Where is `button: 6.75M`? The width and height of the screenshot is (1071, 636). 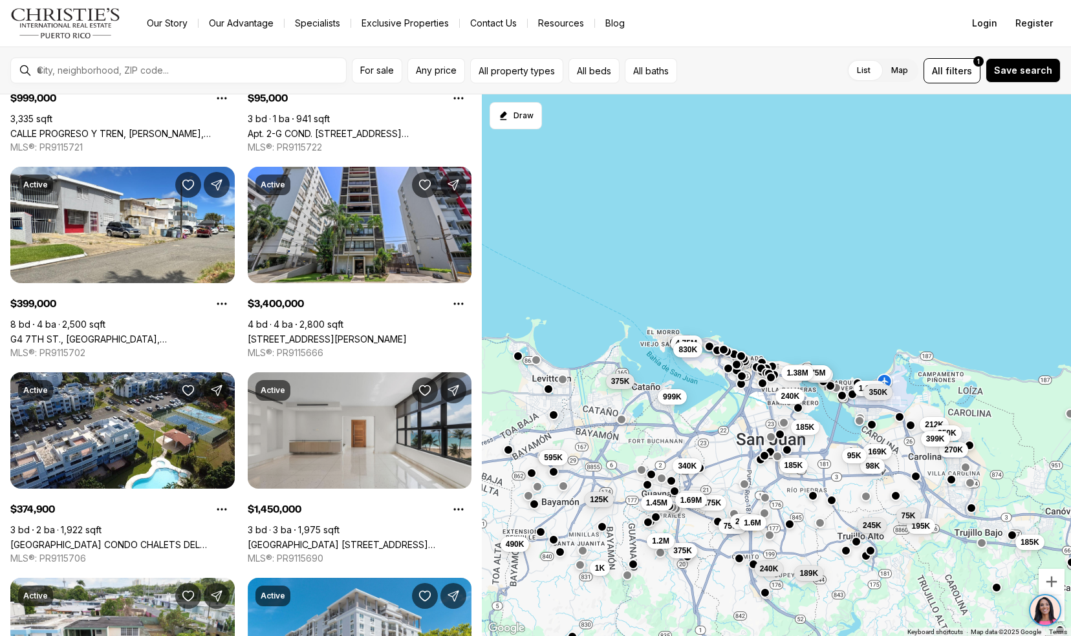 button: 6.75M is located at coordinates (814, 373).